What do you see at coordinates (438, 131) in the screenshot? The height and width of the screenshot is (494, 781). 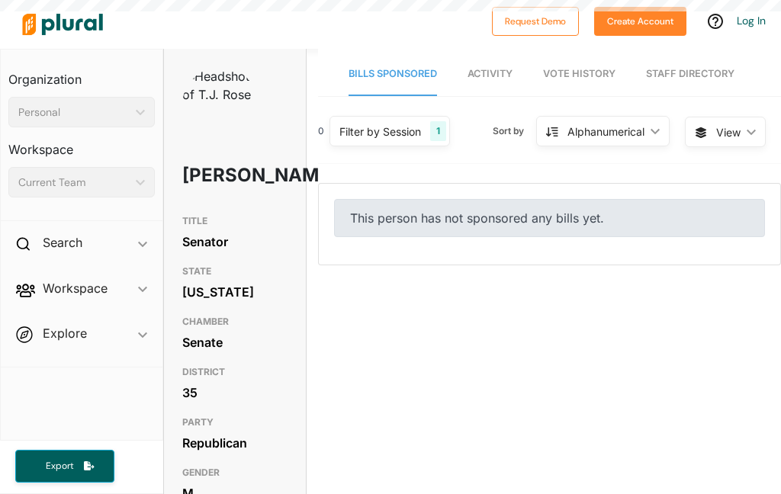 I see `div: 1` at bounding box center [438, 131].